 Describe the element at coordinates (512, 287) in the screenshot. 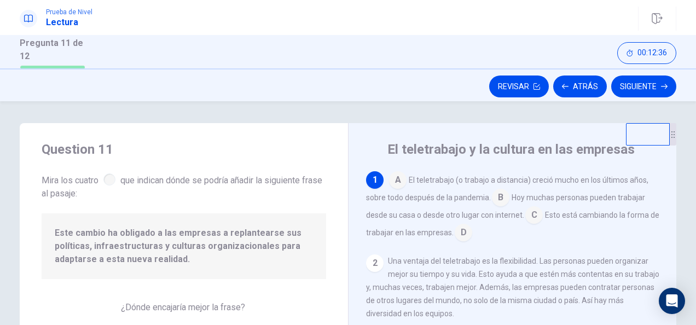

I see `span: Una ventaja del teletrabajo es la flexibilidad. Las personas pueden organizar mejor su tiempo y s...` at that location.